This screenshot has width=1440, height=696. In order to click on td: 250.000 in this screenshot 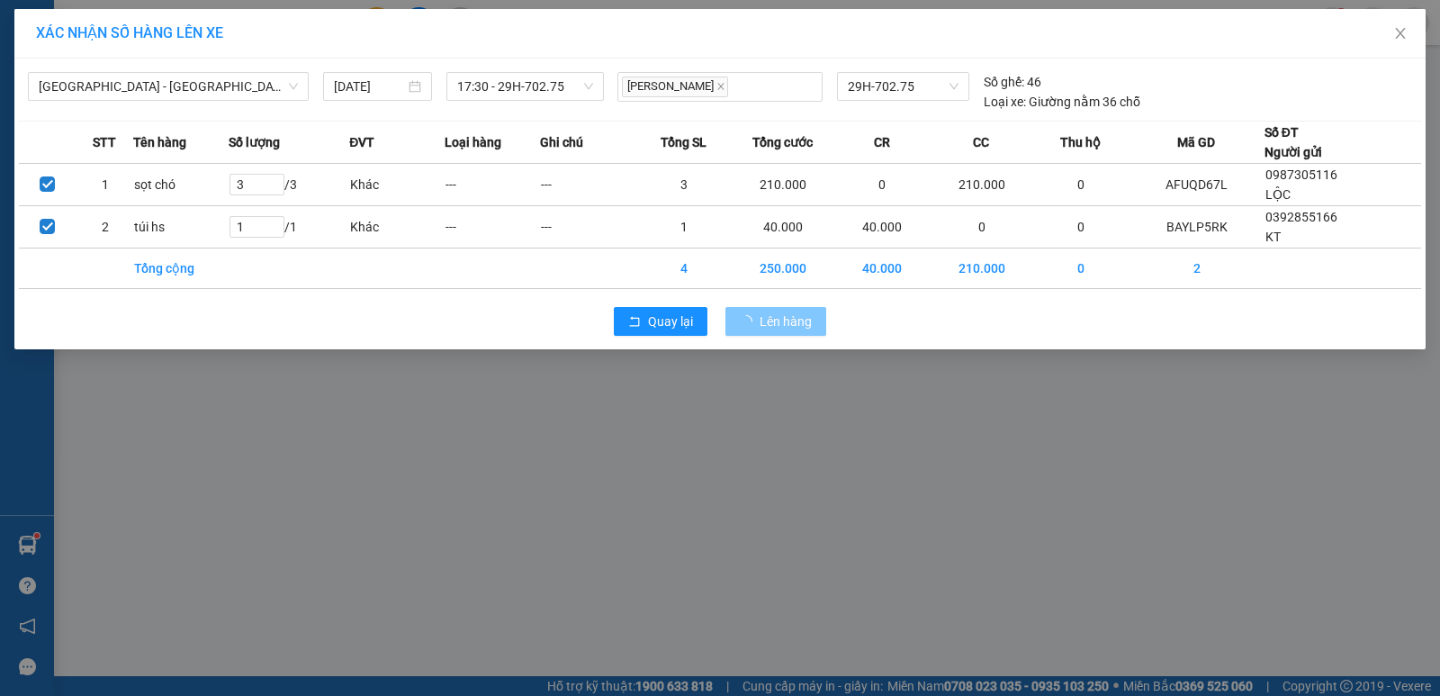, I will do `click(783, 268)`.